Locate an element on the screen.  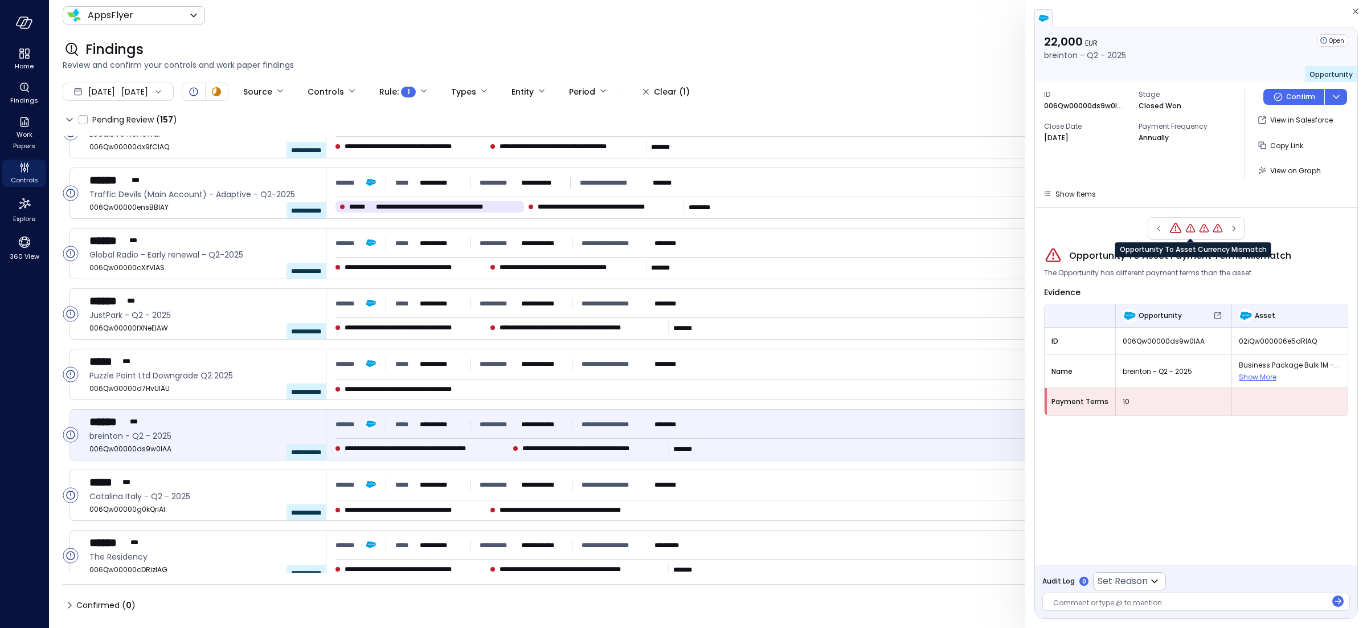
div: Controls is located at coordinates (326, 92).